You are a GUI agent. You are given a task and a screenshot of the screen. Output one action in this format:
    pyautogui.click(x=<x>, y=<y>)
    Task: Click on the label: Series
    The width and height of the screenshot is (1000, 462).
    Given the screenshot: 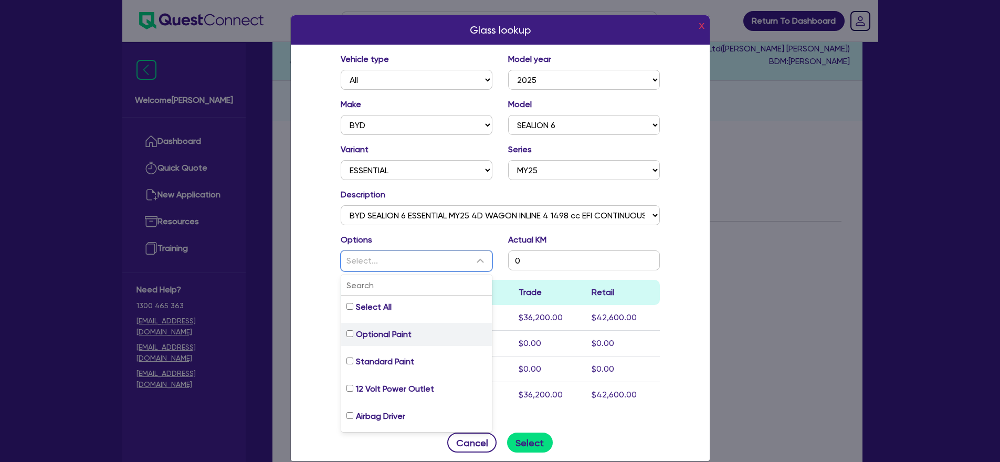 What is the action you would take?
    pyautogui.click(x=519, y=150)
    